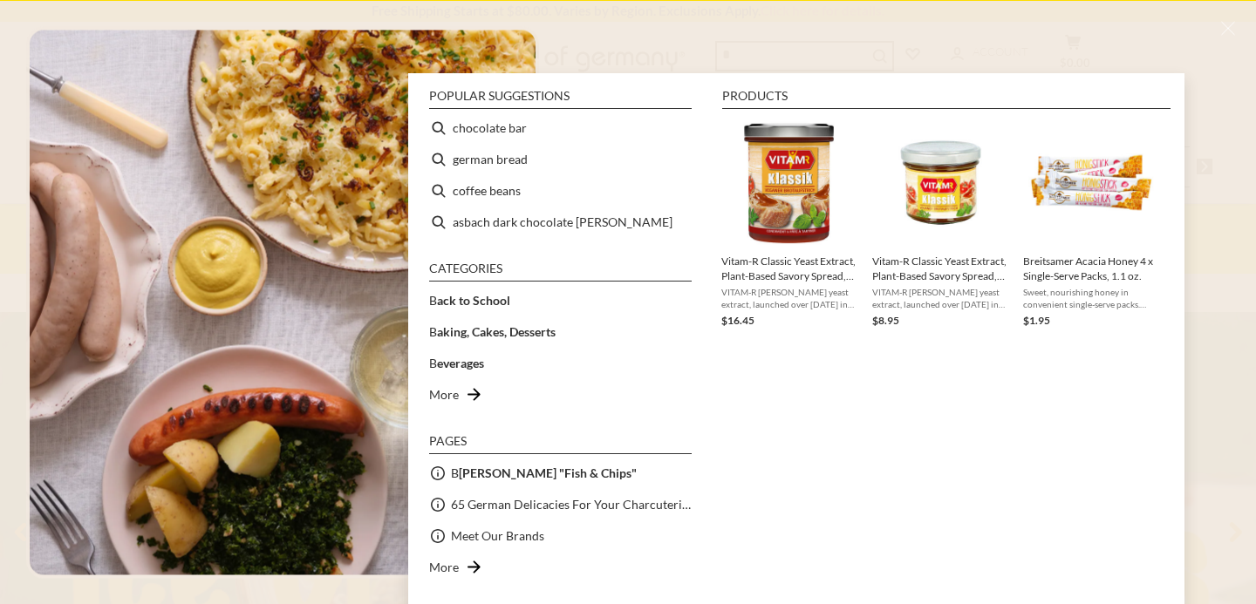 The width and height of the screenshot is (1256, 604). I want to click on li: 65 German Delicacies For Your Charcuterie Board, so click(560, 505).